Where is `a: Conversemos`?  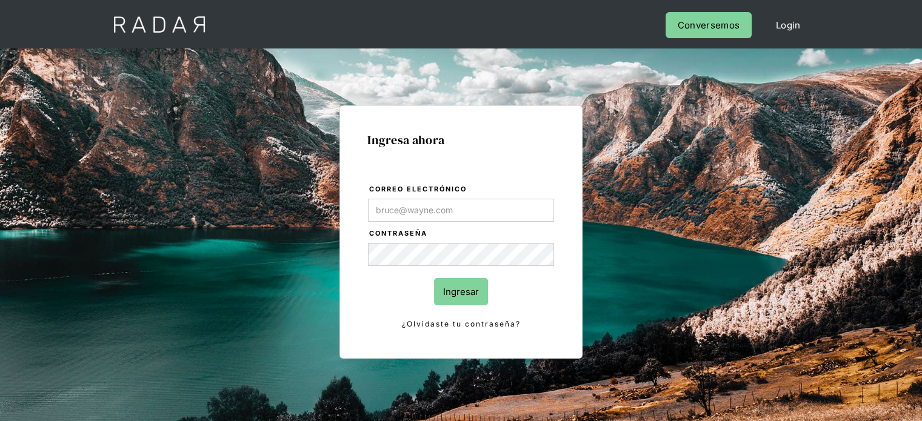
a: Conversemos is located at coordinates (709, 25).